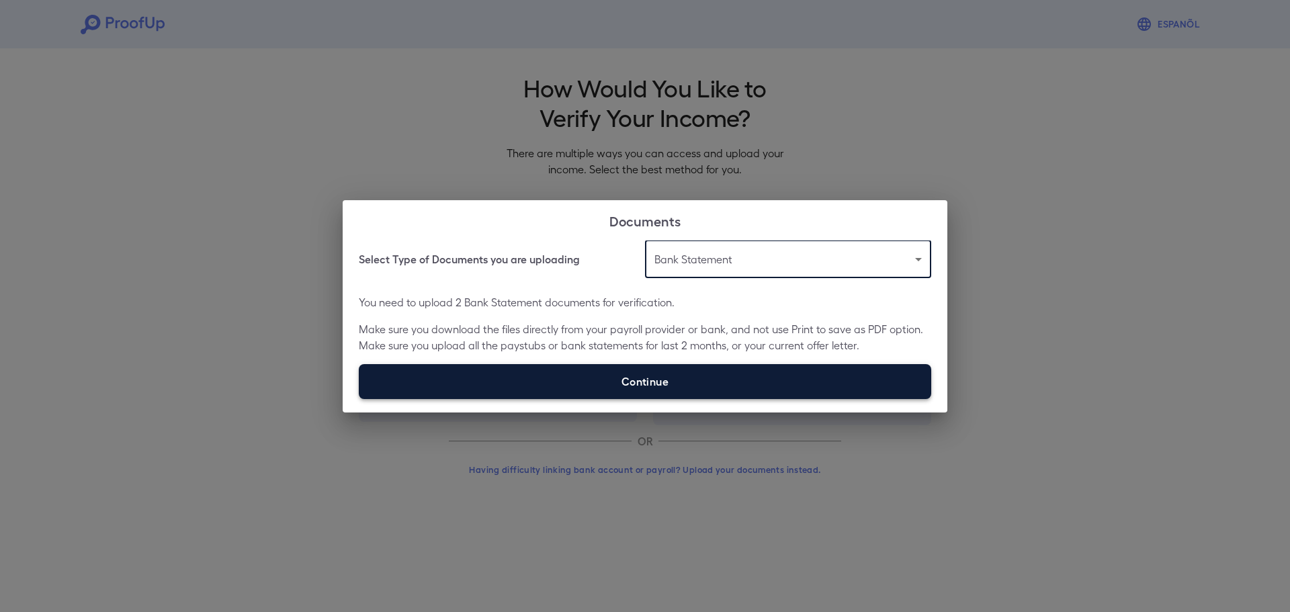 This screenshot has width=1290, height=612. What do you see at coordinates (469, 259) in the screenshot?
I see `h6: Select Type of Documents you are uploading` at bounding box center [469, 259].